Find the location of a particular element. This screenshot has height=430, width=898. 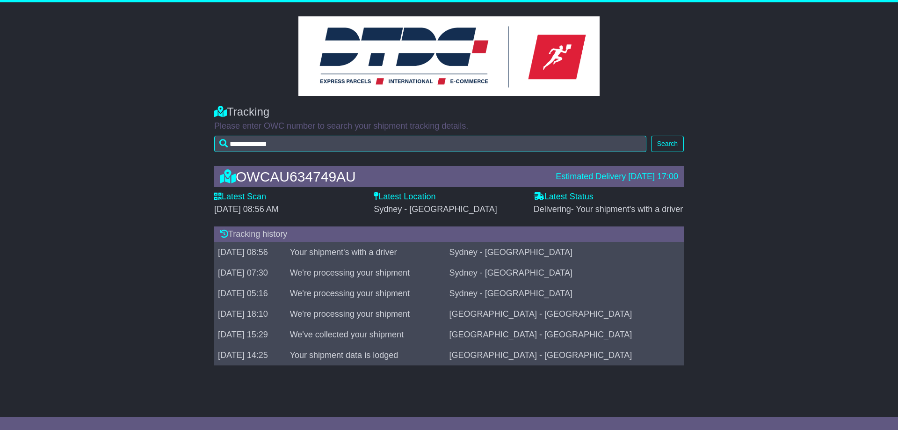

img: Light is located at coordinates (449, 56).